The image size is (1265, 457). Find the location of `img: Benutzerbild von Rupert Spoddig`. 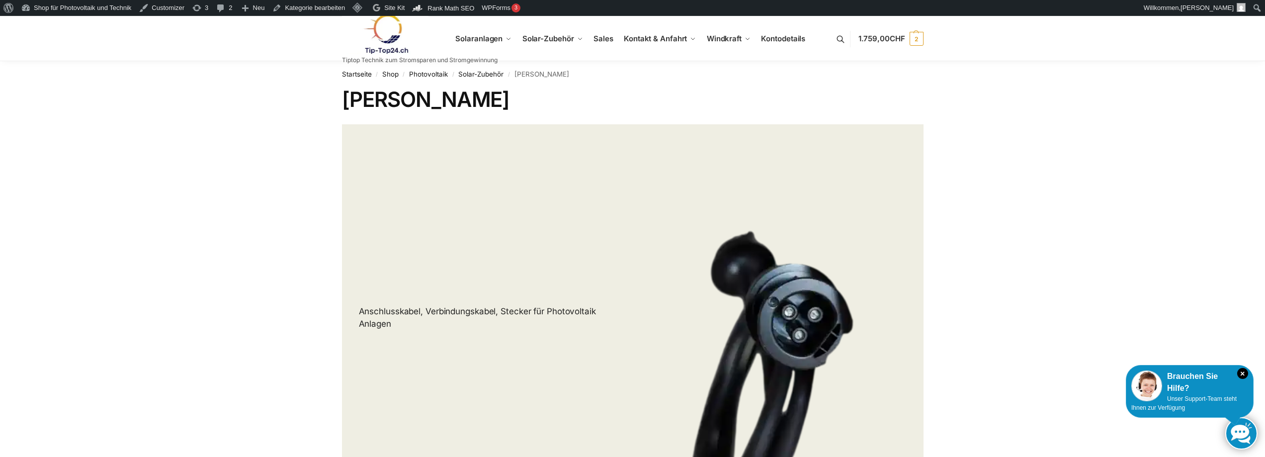

img: Benutzerbild von Rupert Spoddig is located at coordinates (1241, 7).